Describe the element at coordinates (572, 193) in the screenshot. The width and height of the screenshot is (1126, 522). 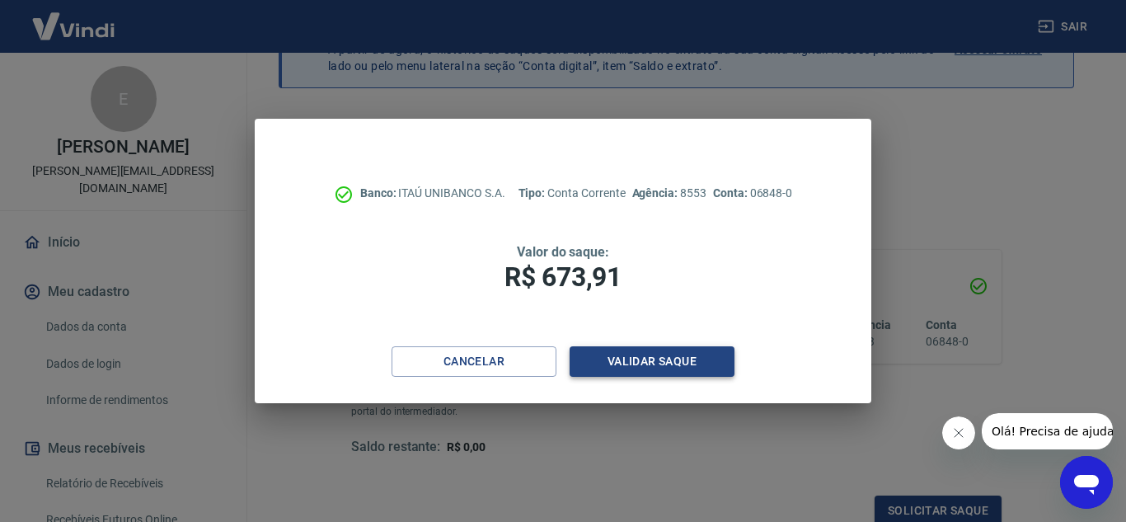
I see `p: Conta Corrente` at that location.